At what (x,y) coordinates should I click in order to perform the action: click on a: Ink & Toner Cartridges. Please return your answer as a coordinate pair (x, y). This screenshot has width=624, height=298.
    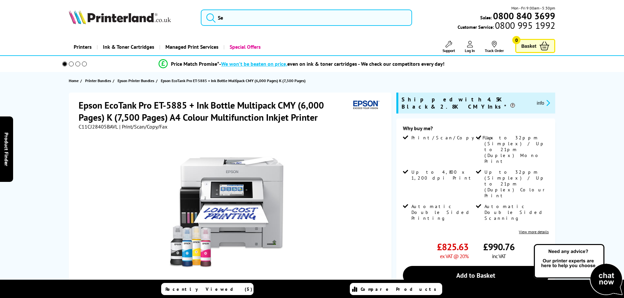
    Looking at the image, I should click on (128, 47).